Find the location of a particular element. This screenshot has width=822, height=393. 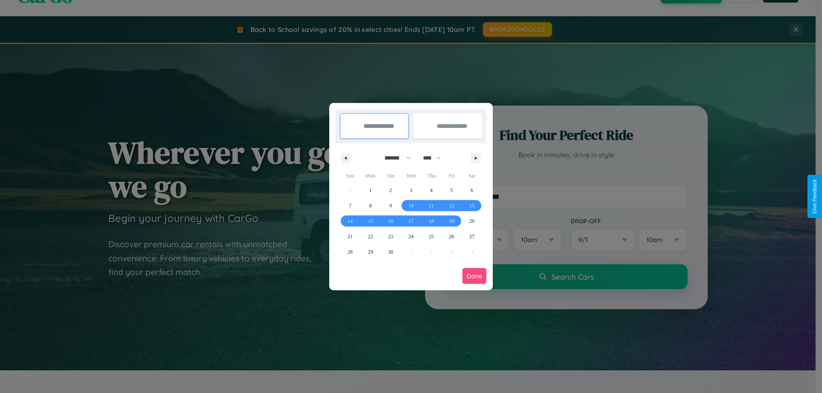

span: 21 is located at coordinates (350, 237).